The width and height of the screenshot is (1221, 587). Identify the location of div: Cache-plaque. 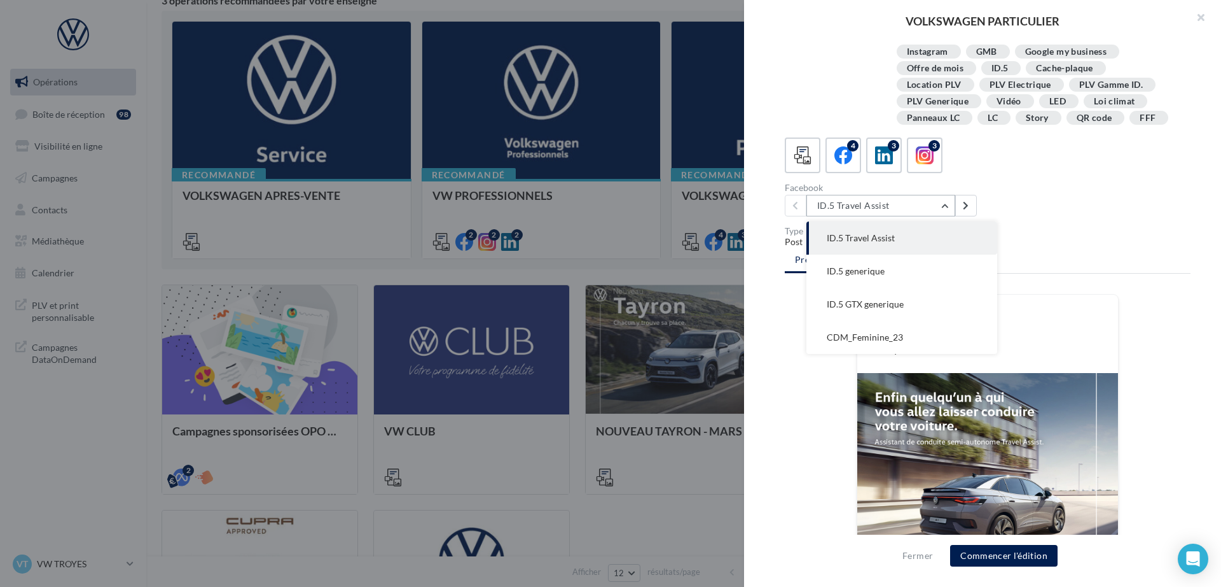
(1064, 68).